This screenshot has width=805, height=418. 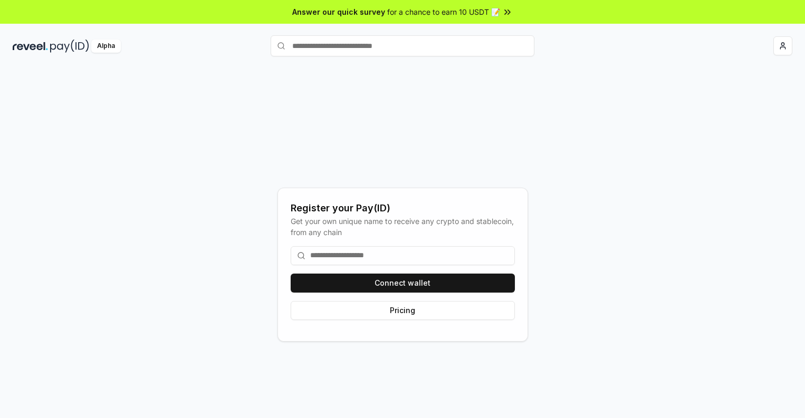 What do you see at coordinates (402, 208) in the screenshot?
I see `div: Register your Pay(ID)` at bounding box center [402, 208].